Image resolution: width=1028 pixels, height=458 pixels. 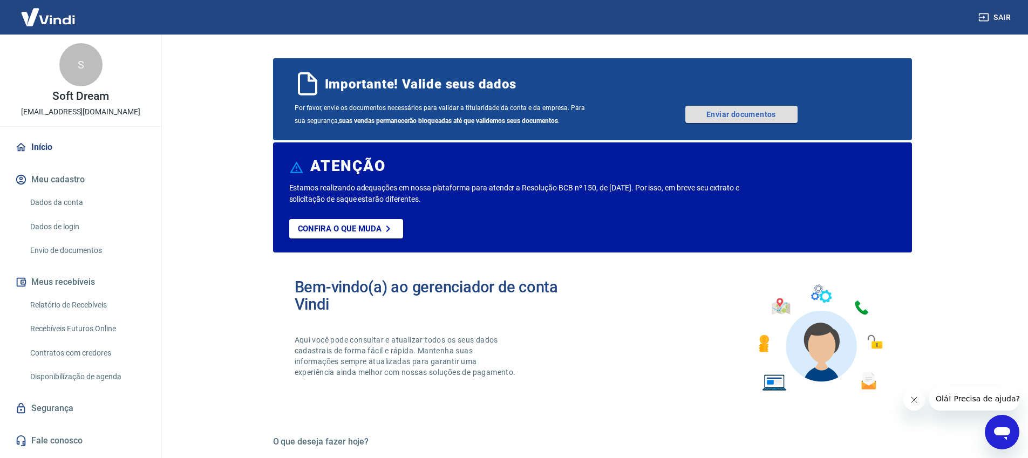 I want to click on div: S, so click(x=81, y=65).